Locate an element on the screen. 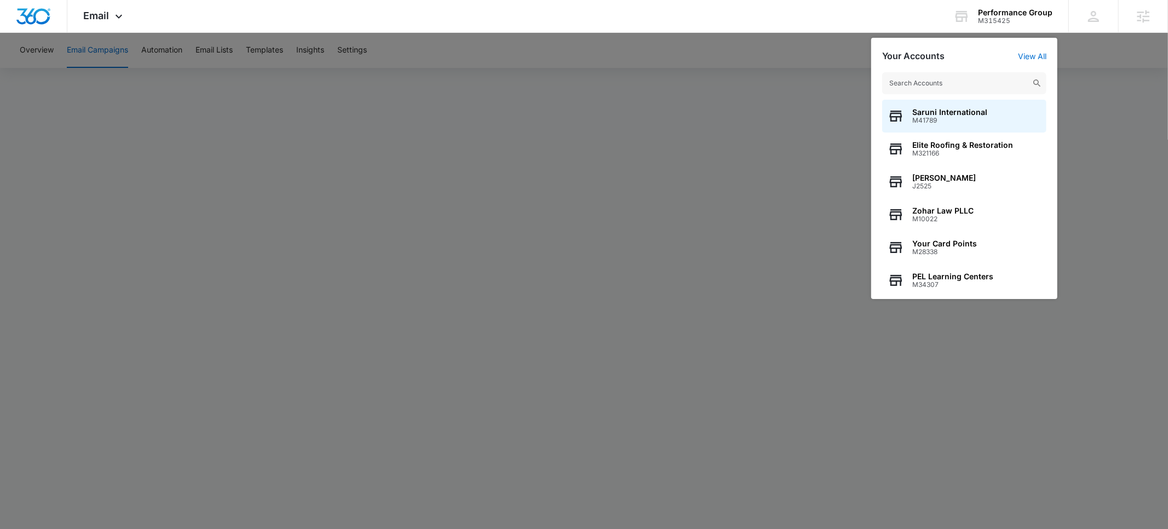 The height and width of the screenshot is (529, 1168). span: J2525 is located at coordinates (944, 186).